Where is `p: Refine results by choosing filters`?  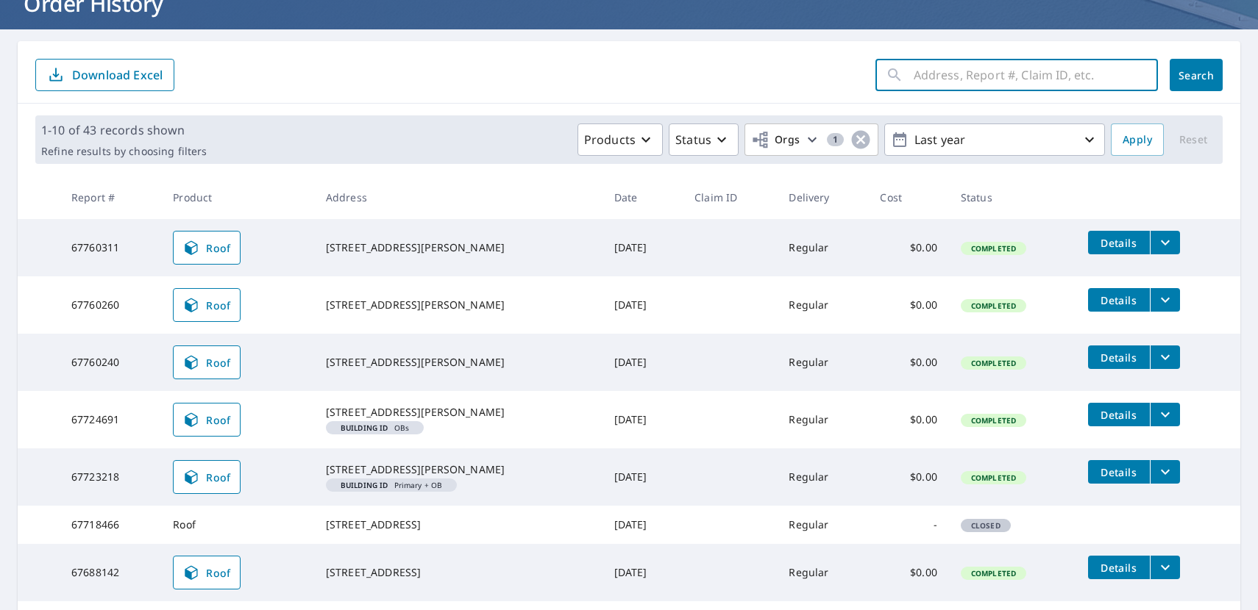
p: Refine results by choosing filters is located at coordinates (124, 151).